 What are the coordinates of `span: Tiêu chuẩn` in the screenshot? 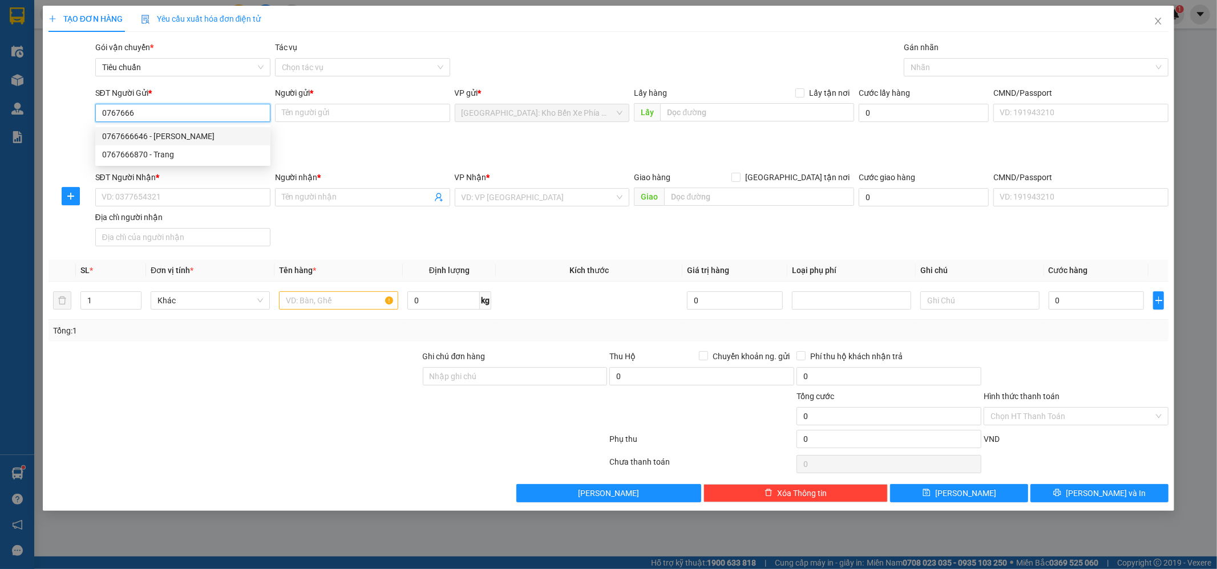 It's located at (183, 67).